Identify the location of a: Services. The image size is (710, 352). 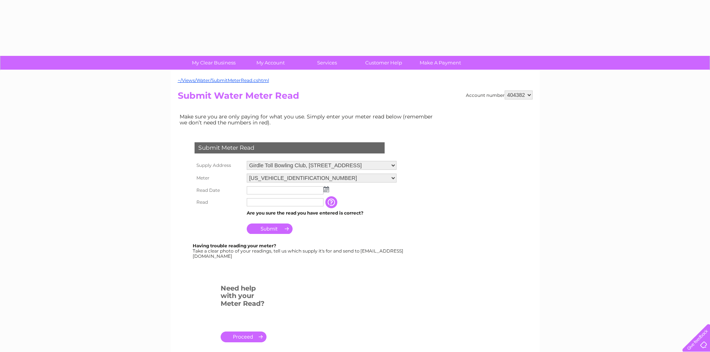
(327, 63).